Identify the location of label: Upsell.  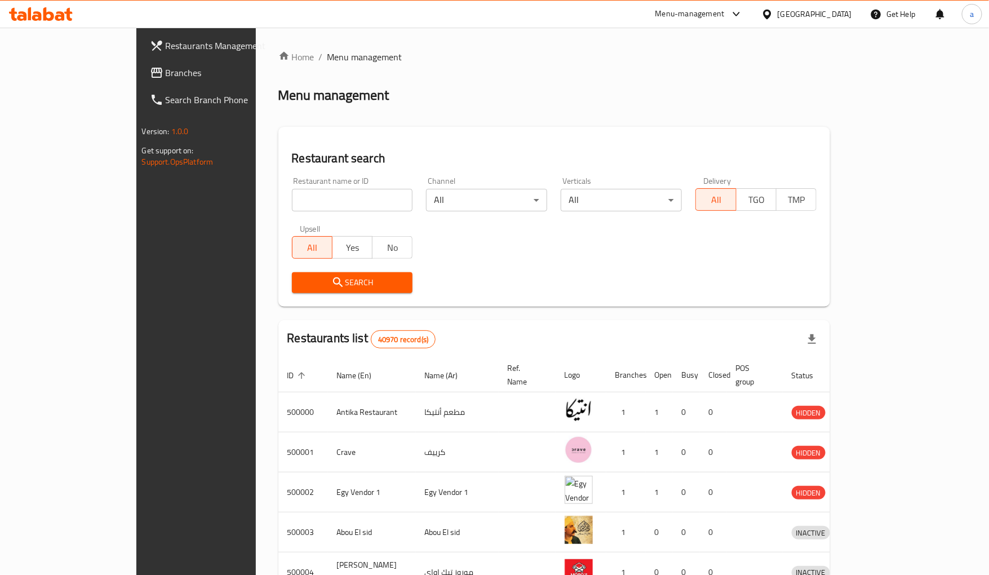
(310, 229).